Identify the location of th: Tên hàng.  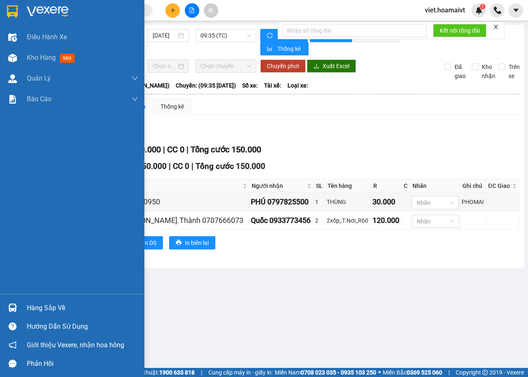
(348, 186).